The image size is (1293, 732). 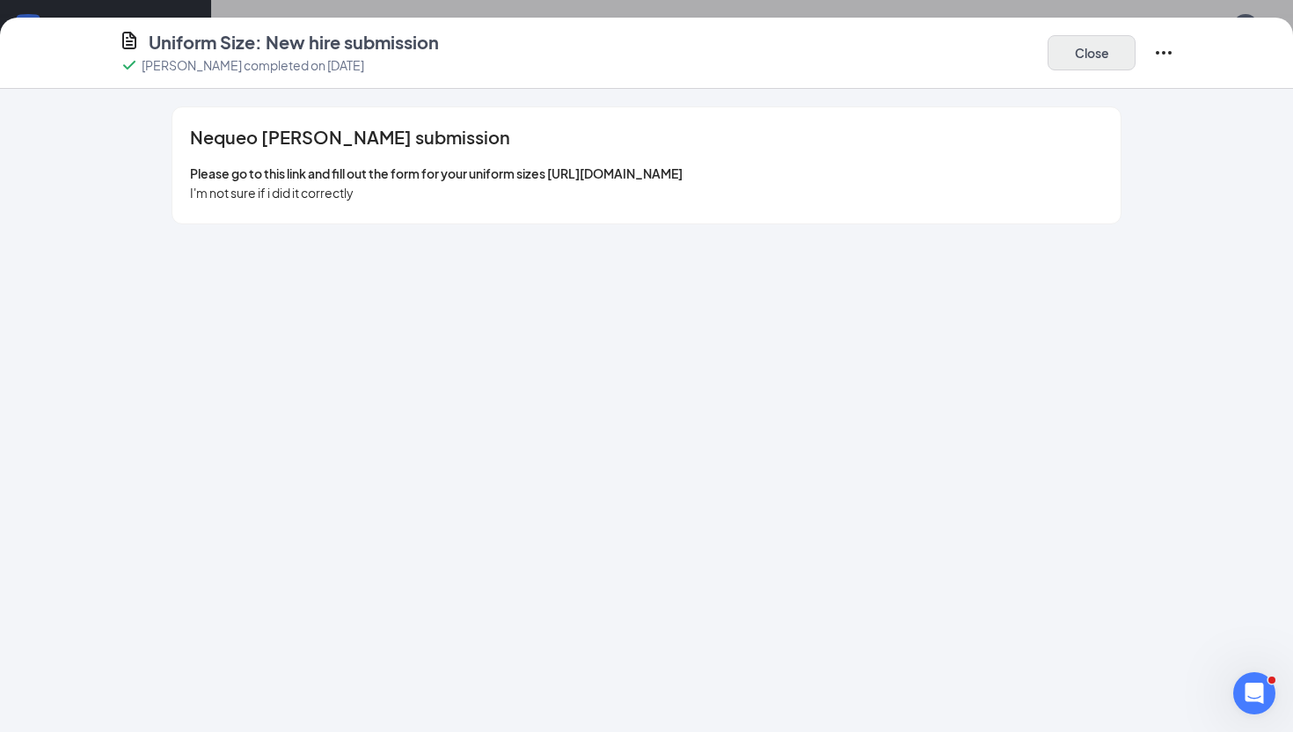 What do you see at coordinates (129, 40) in the screenshot?
I see `svg: CustomFormIcon` at bounding box center [129, 40].